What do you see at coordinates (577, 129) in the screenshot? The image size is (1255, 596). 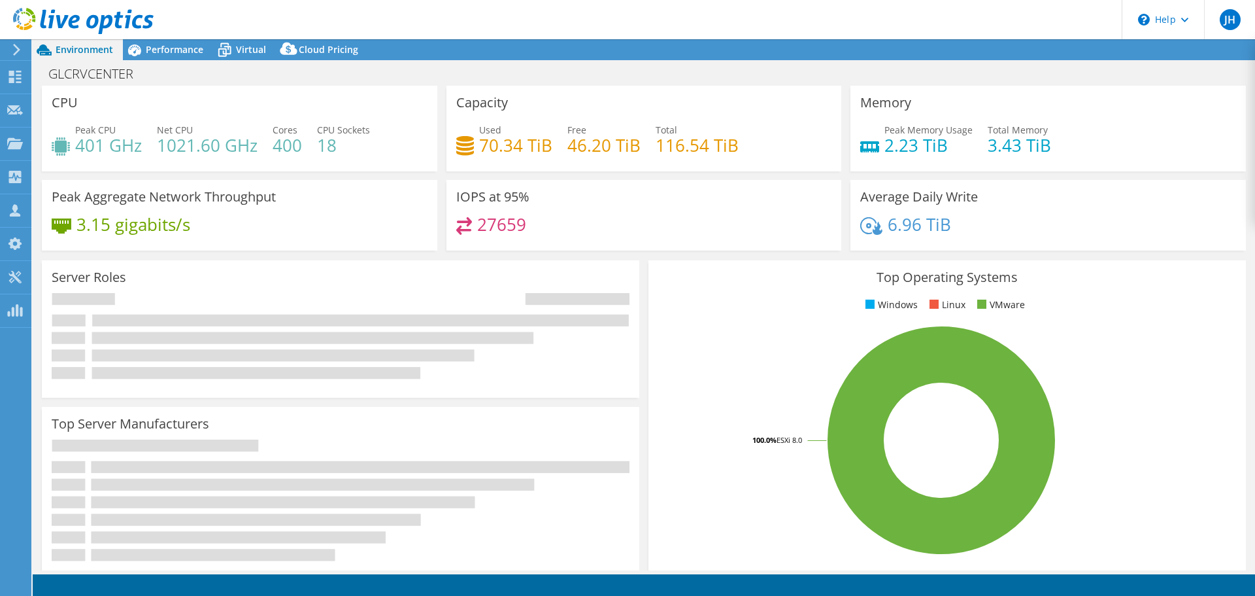 I see `span: Free` at bounding box center [577, 129].